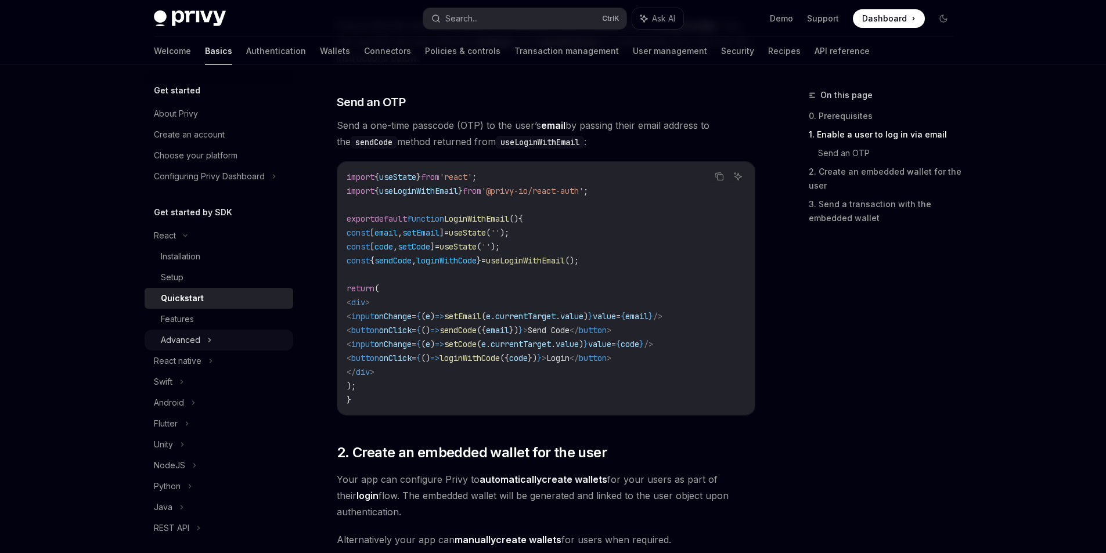 The height and width of the screenshot is (553, 1106). What do you see at coordinates (738, 176) in the screenshot?
I see `button: Ask AI` at bounding box center [738, 176].